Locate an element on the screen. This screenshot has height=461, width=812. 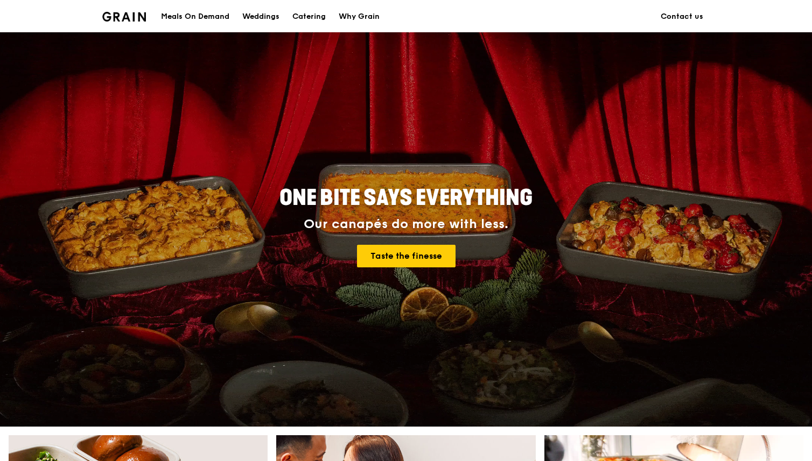
a: Weddings is located at coordinates (260, 17).